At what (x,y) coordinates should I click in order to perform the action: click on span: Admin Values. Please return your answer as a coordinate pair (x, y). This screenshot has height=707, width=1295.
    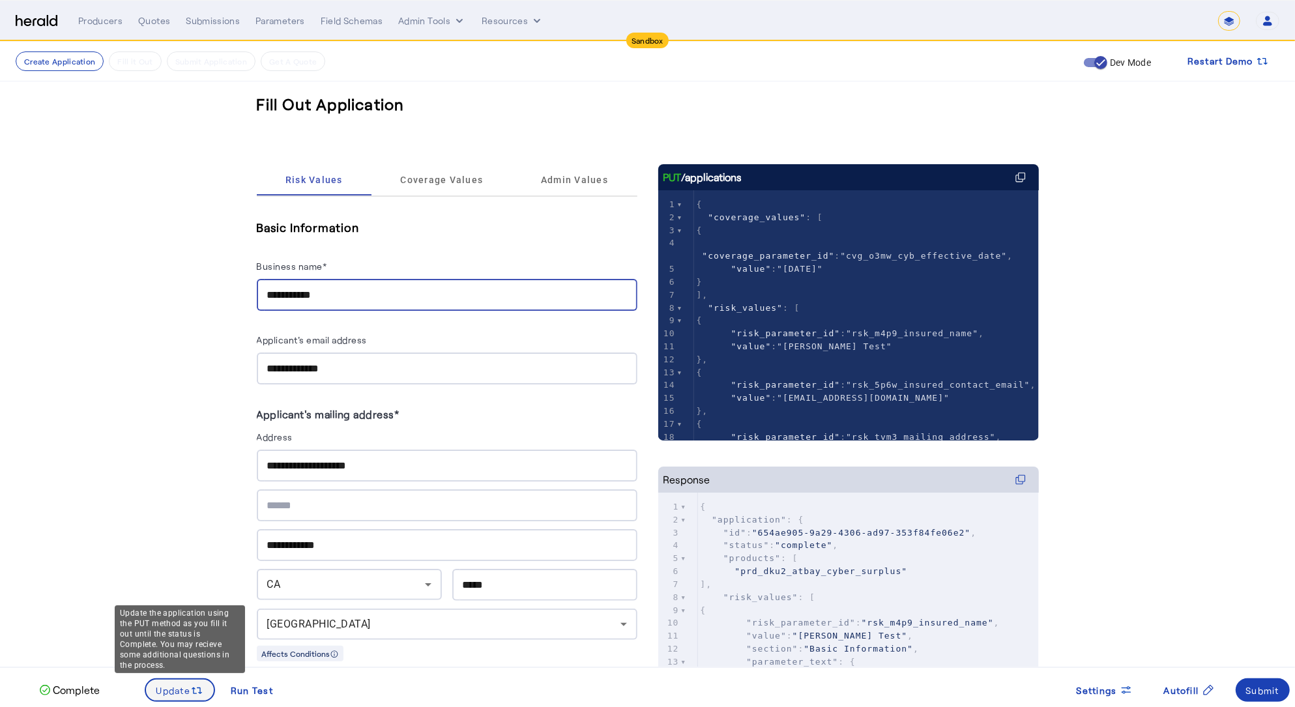
    Looking at the image, I should click on (574, 180).